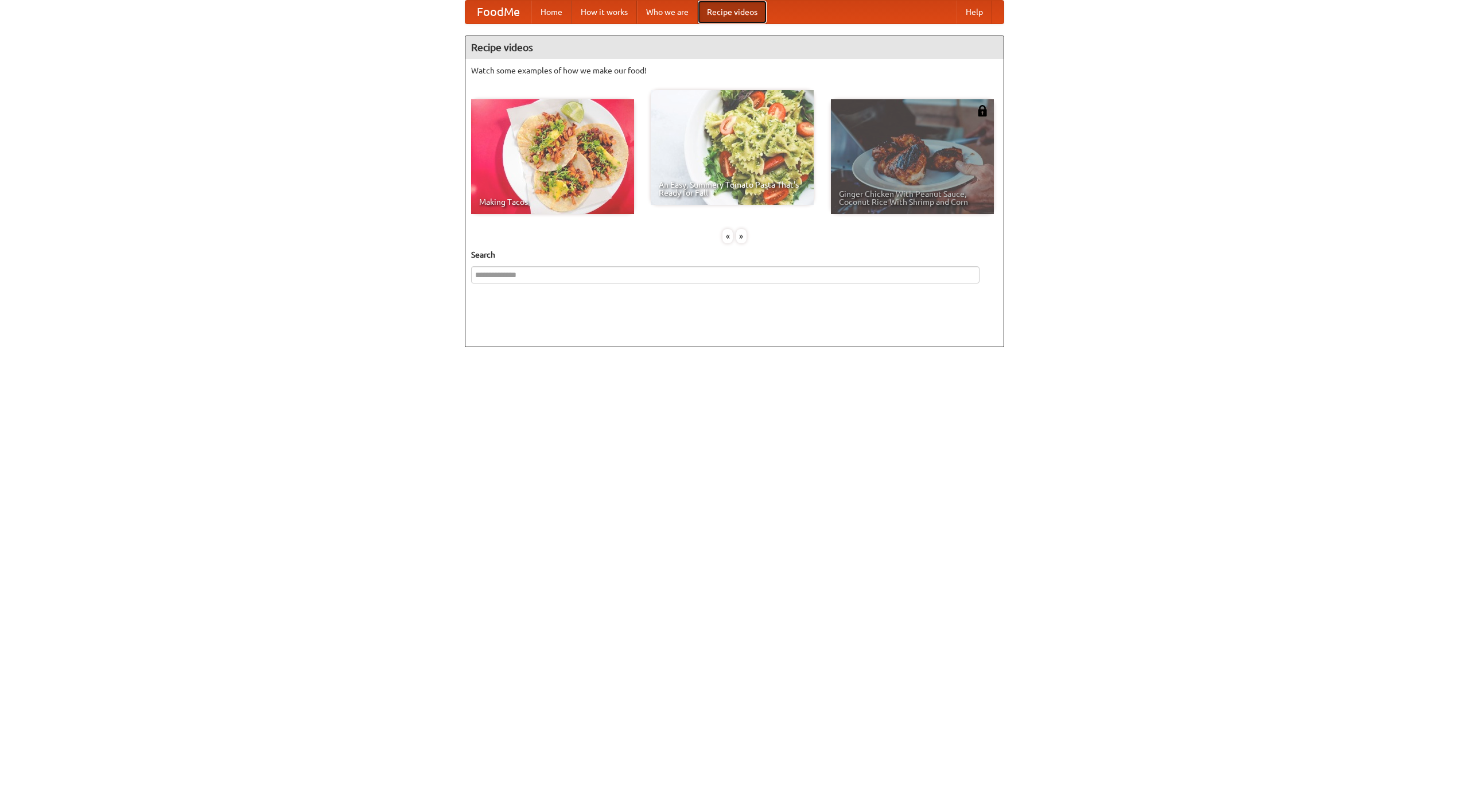  I want to click on img: 483408.png, so click(983, 111).